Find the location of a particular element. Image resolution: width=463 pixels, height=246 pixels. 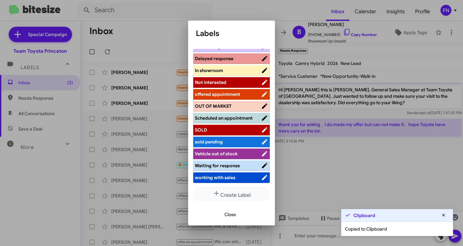

span: OUT OF MARKET is located at coordinates (213, 106).